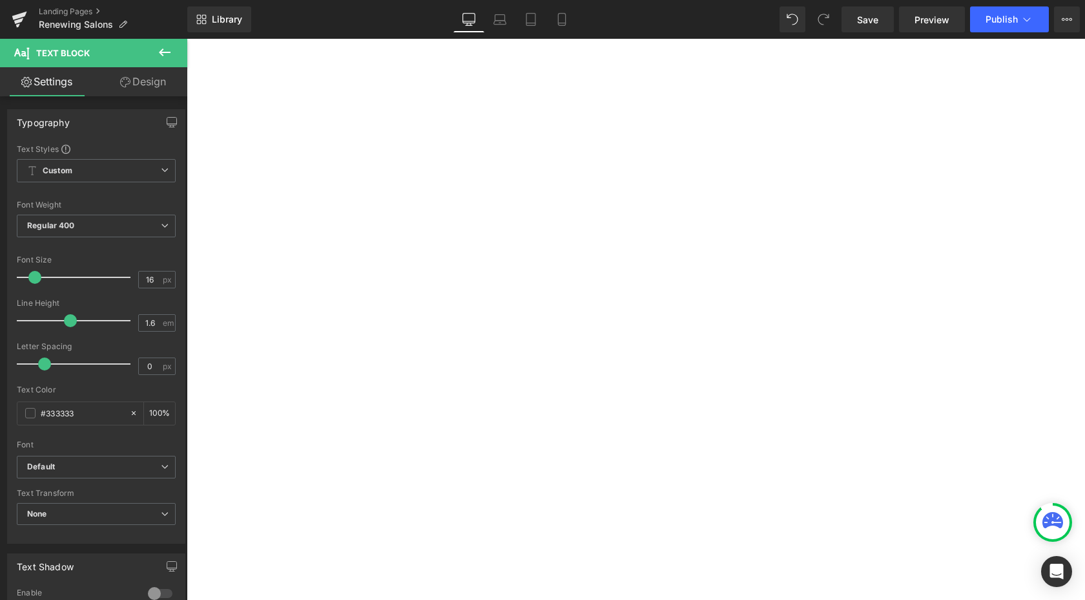 The width and height of the screenshot is (1085, 600). I want to click on div: Font Size, so click(96, 260).